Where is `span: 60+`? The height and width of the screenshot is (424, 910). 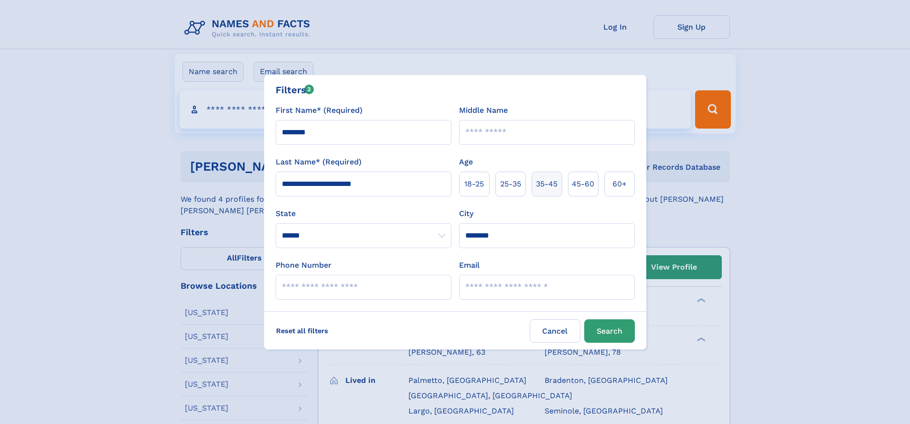 span: 60+ is located at coordinates (619, 184).